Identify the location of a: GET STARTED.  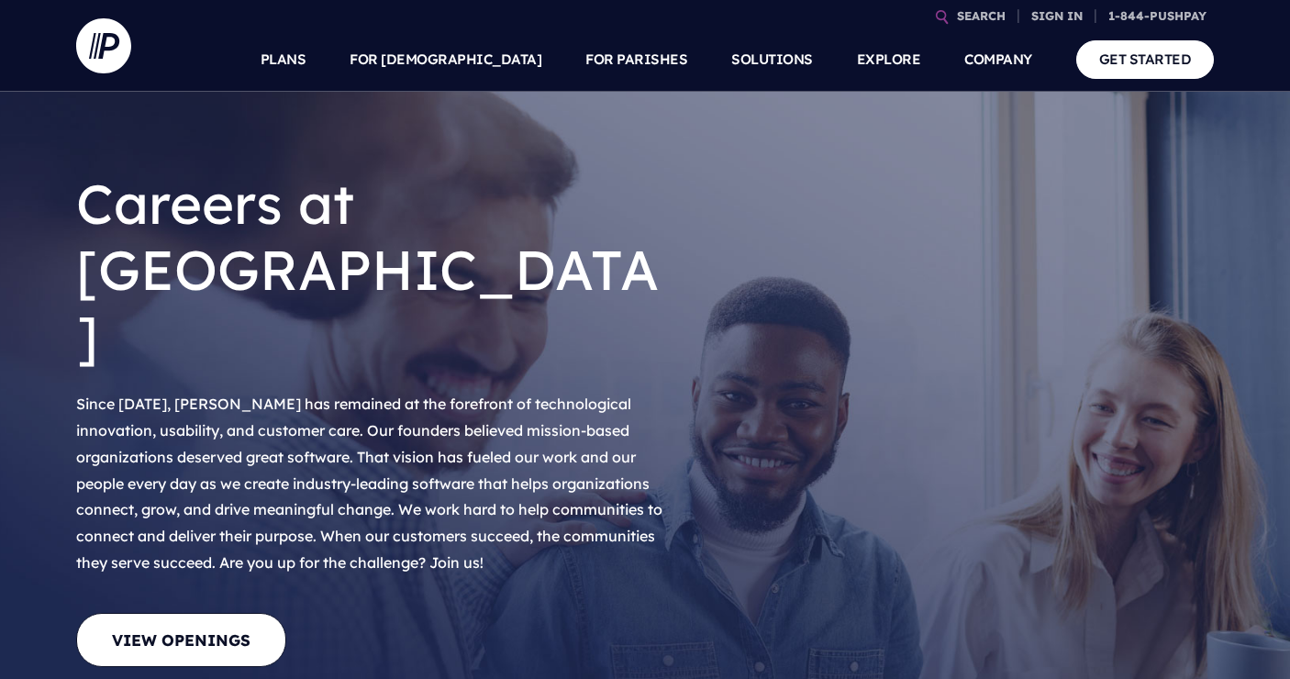
(1145, 59).